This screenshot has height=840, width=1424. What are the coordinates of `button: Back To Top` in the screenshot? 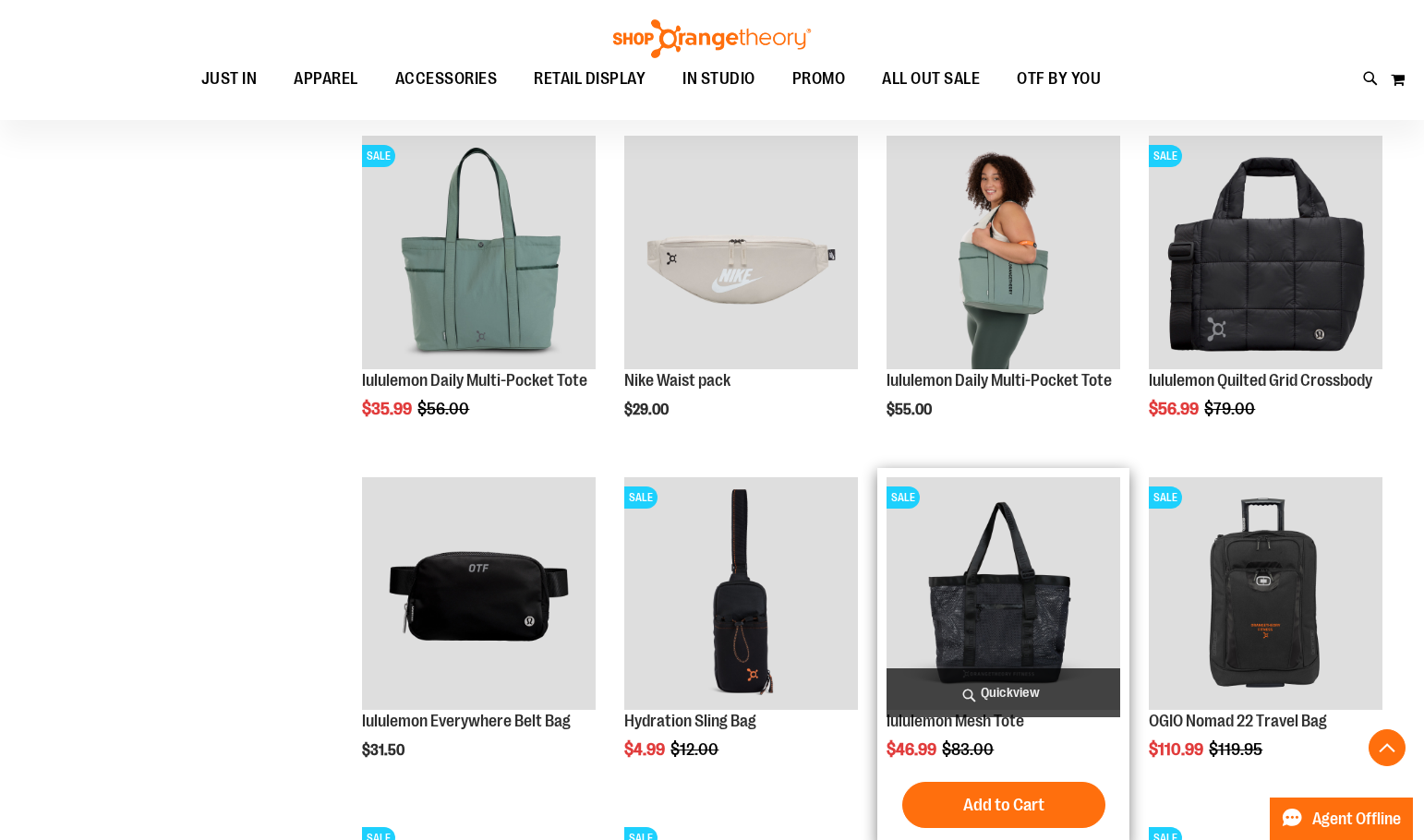 It's located at (1388, 748).